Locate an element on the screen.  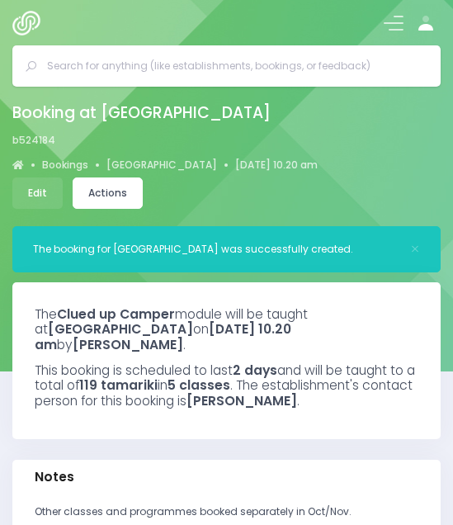
h3: This booking is scheduled to last and will be taught to a total of in . The establishment's conta... is located at coordinates (226, 386).